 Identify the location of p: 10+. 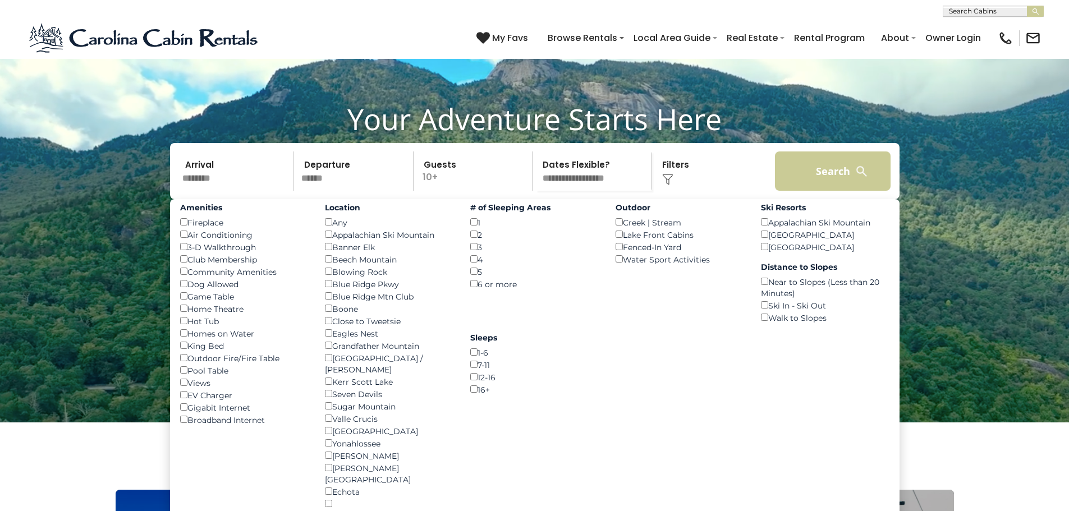
(475, 171).